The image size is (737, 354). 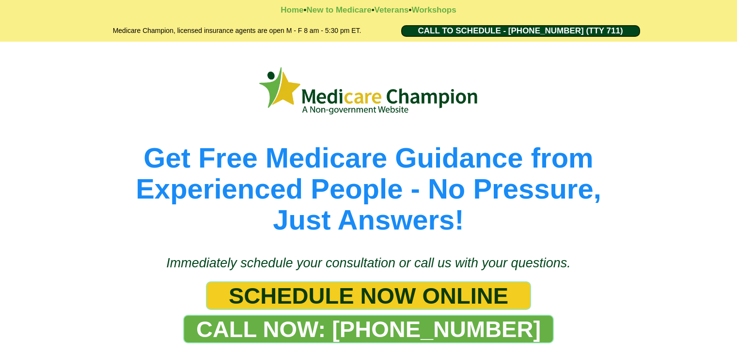 I want to click on a: Workshops, so click(x=434, y=10).